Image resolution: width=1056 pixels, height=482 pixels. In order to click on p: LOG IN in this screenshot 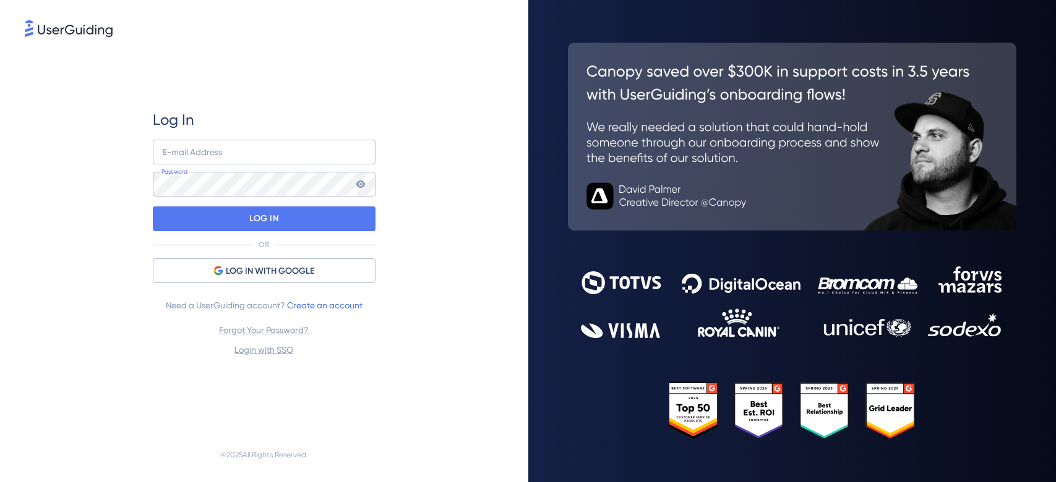, I will do `click(263, 219)`.